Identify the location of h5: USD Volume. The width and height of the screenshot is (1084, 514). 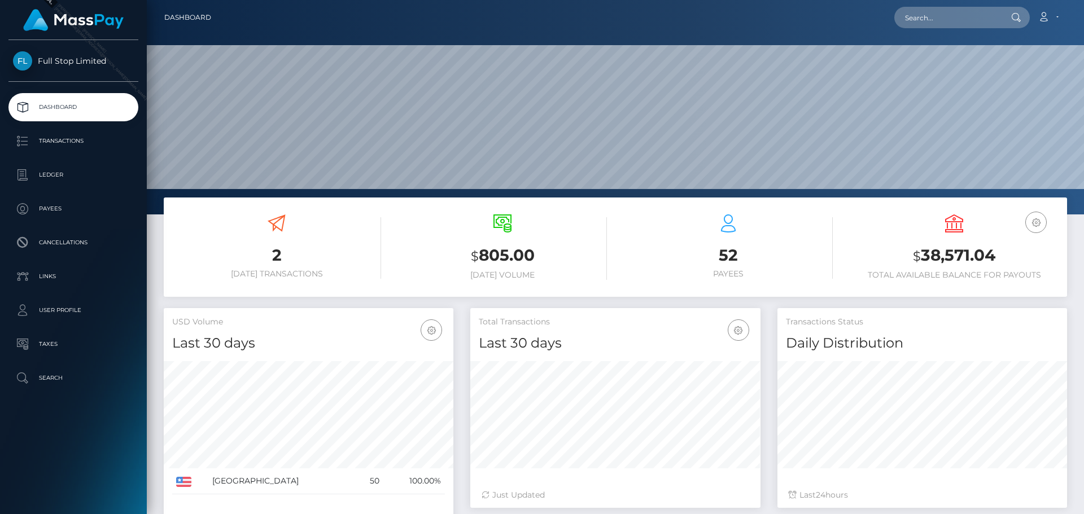
(308, 322).